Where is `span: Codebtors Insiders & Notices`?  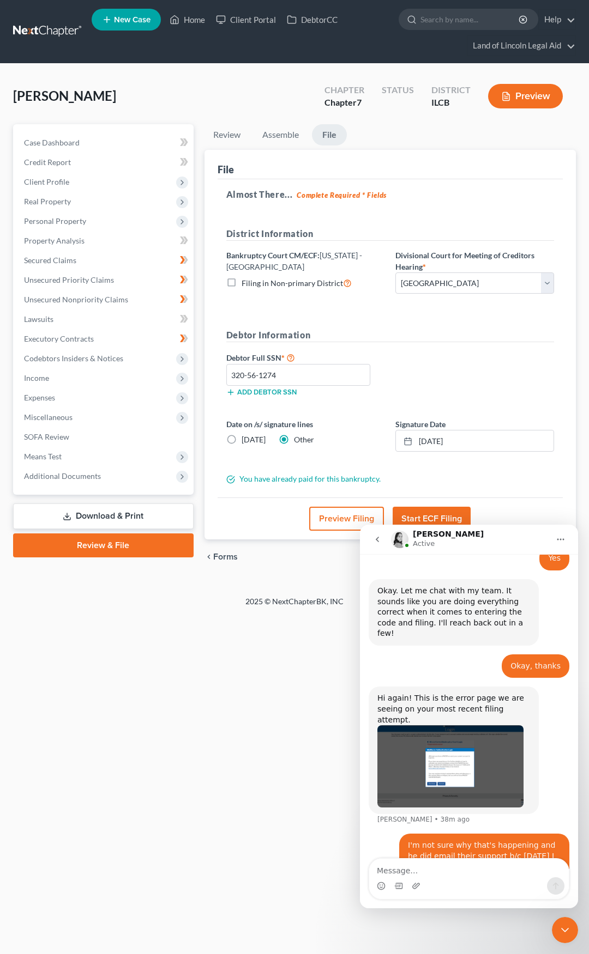
span: Codebtors Insiders & Notices is located at coordinates (74, 358).